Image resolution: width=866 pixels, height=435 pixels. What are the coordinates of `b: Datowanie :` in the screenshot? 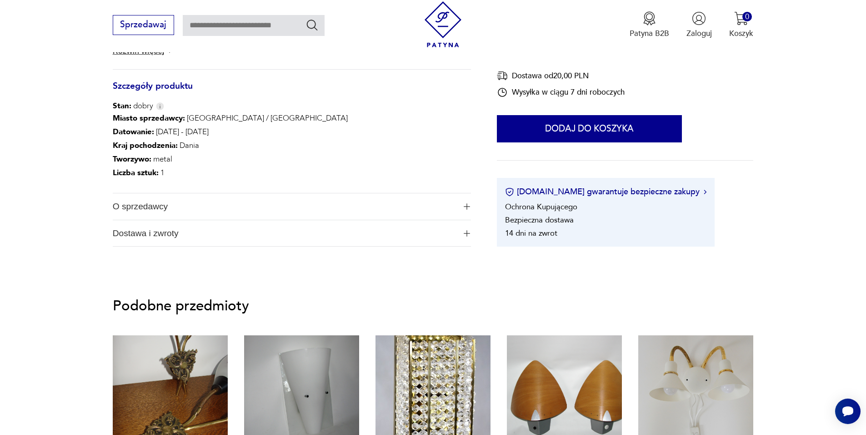 It's located at (133, 131).